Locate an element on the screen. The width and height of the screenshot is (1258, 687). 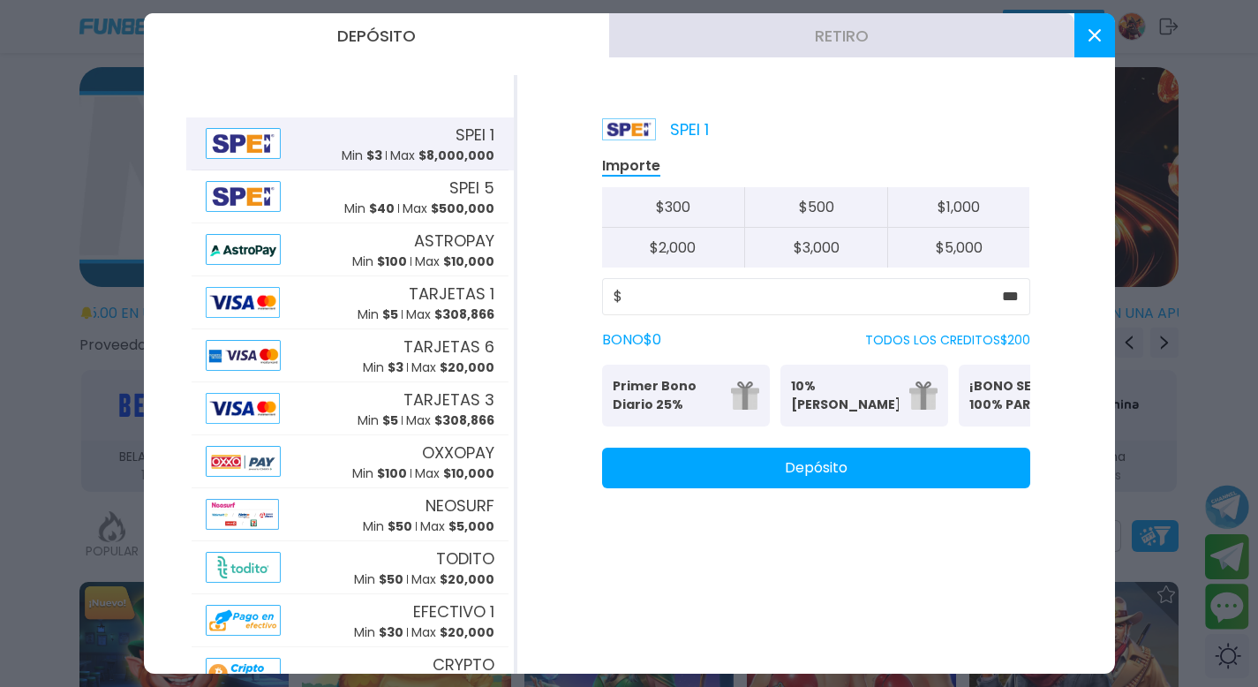
button: AlipayOXXOPAYMin $100Max $10,000 is located at coordinates (349, 462).